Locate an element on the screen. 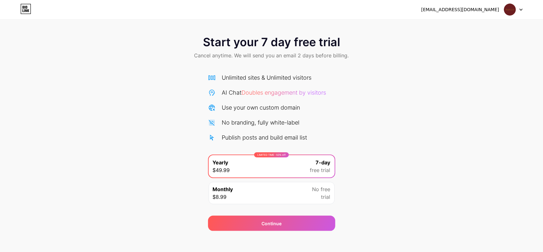 Image resolution: width=543 pixels, height=252 pixels. div: LIMITED TIME : 50% off is located at coordinates (271, 155).